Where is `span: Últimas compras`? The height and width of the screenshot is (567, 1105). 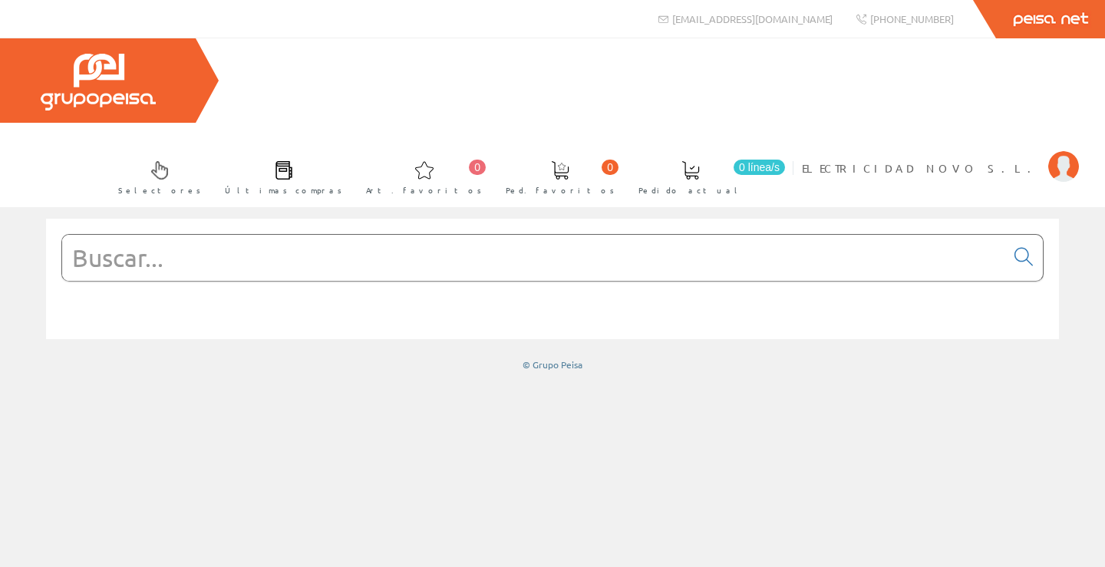 span: Últimas compras is located at coordinates (283, 190).